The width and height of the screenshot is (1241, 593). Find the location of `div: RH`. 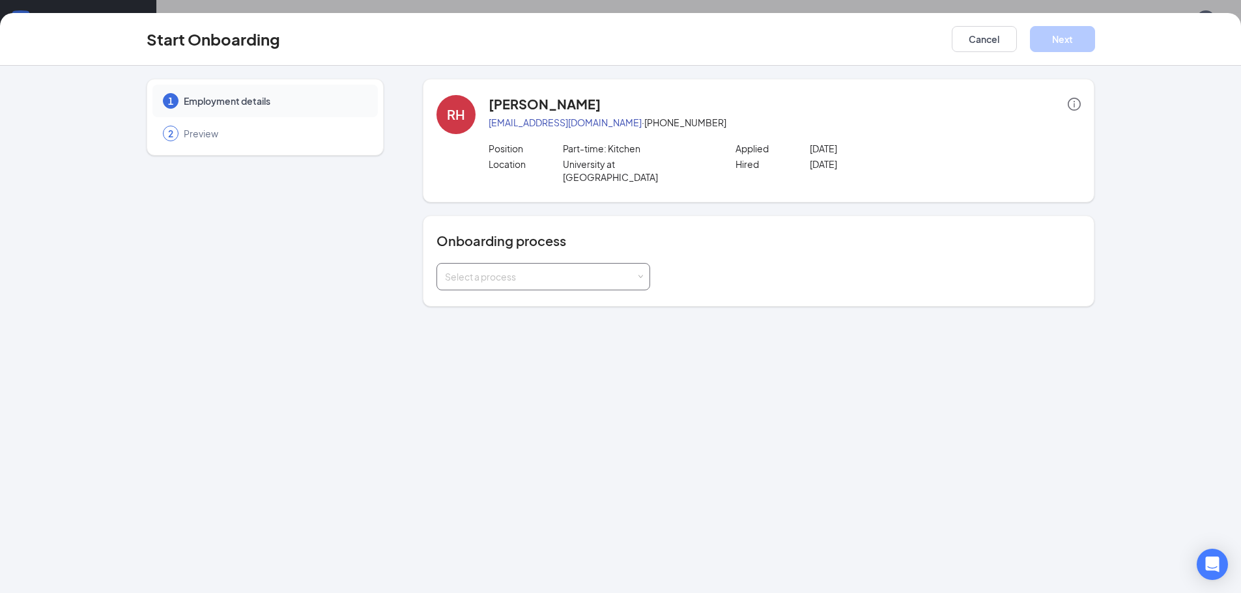

div: RH is located at coordinates (456, 115).